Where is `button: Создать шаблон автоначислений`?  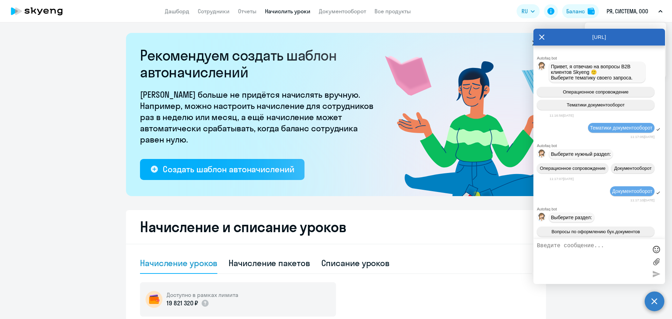 button: Создать шаблон автоначислений is located at coordinates (222, 169).